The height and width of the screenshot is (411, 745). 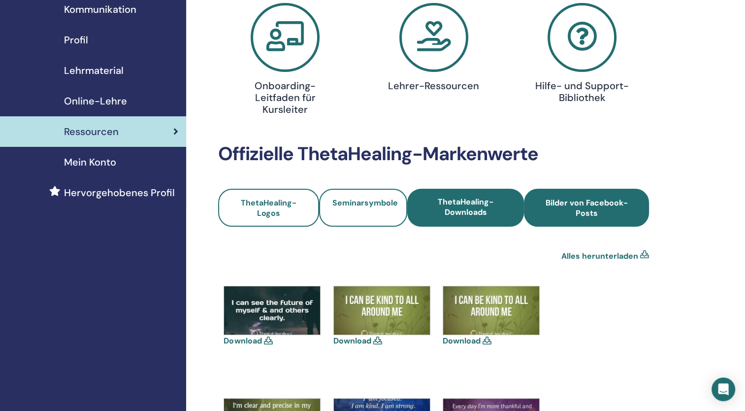 I want to click on img: 13590312-1105294182862086-7696083492339775815-n.jpg, so click(x=272, y=310).